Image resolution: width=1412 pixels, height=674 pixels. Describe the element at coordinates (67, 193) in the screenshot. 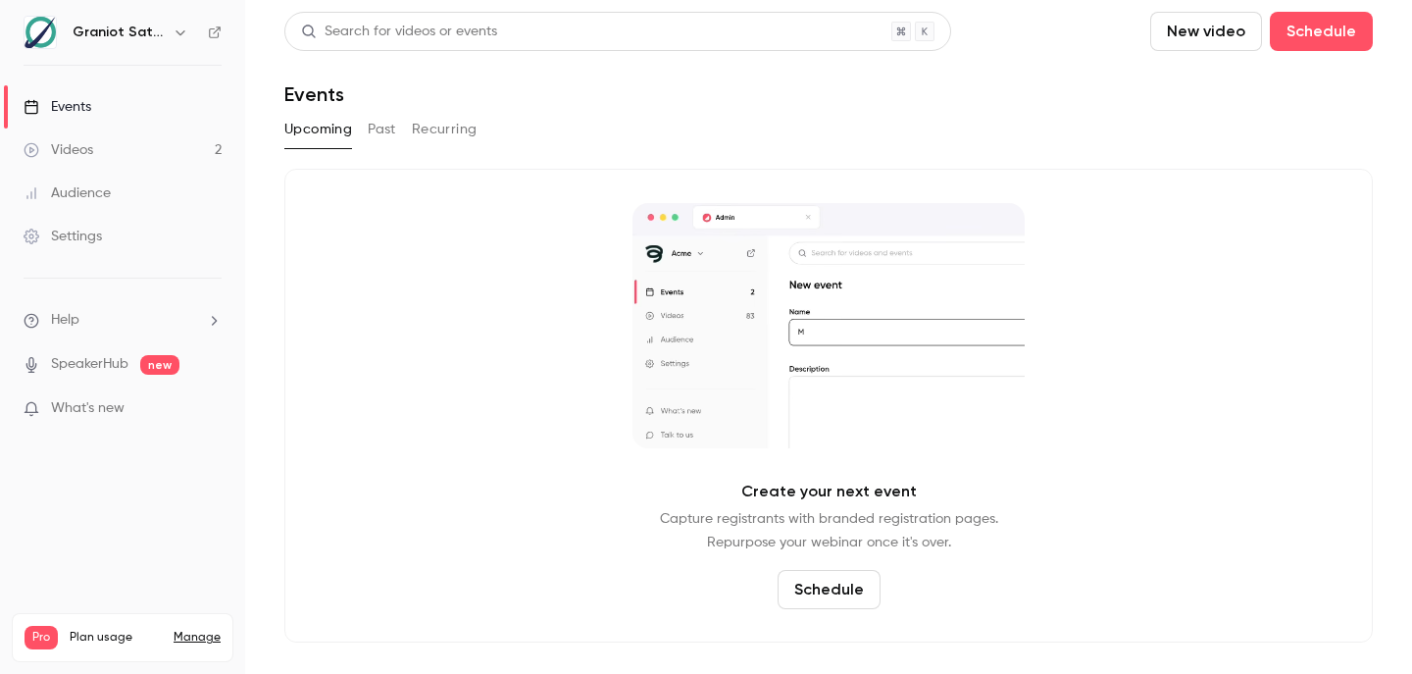

I see `div: Audience` at that location.